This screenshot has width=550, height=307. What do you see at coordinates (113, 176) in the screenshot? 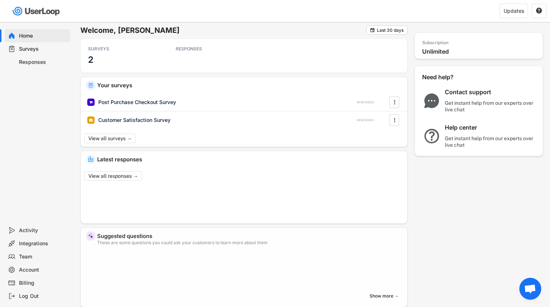
I see `button: View all responses →` at bounding box center [113, 176].